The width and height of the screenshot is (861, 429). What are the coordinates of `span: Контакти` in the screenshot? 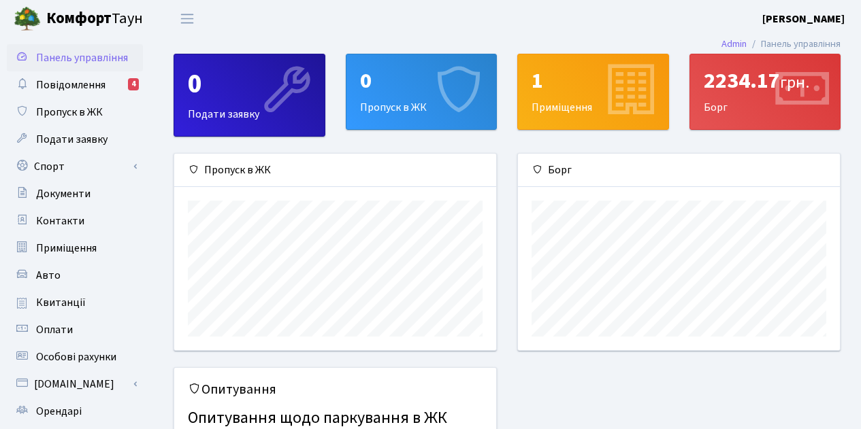 It's located at (60, 221).